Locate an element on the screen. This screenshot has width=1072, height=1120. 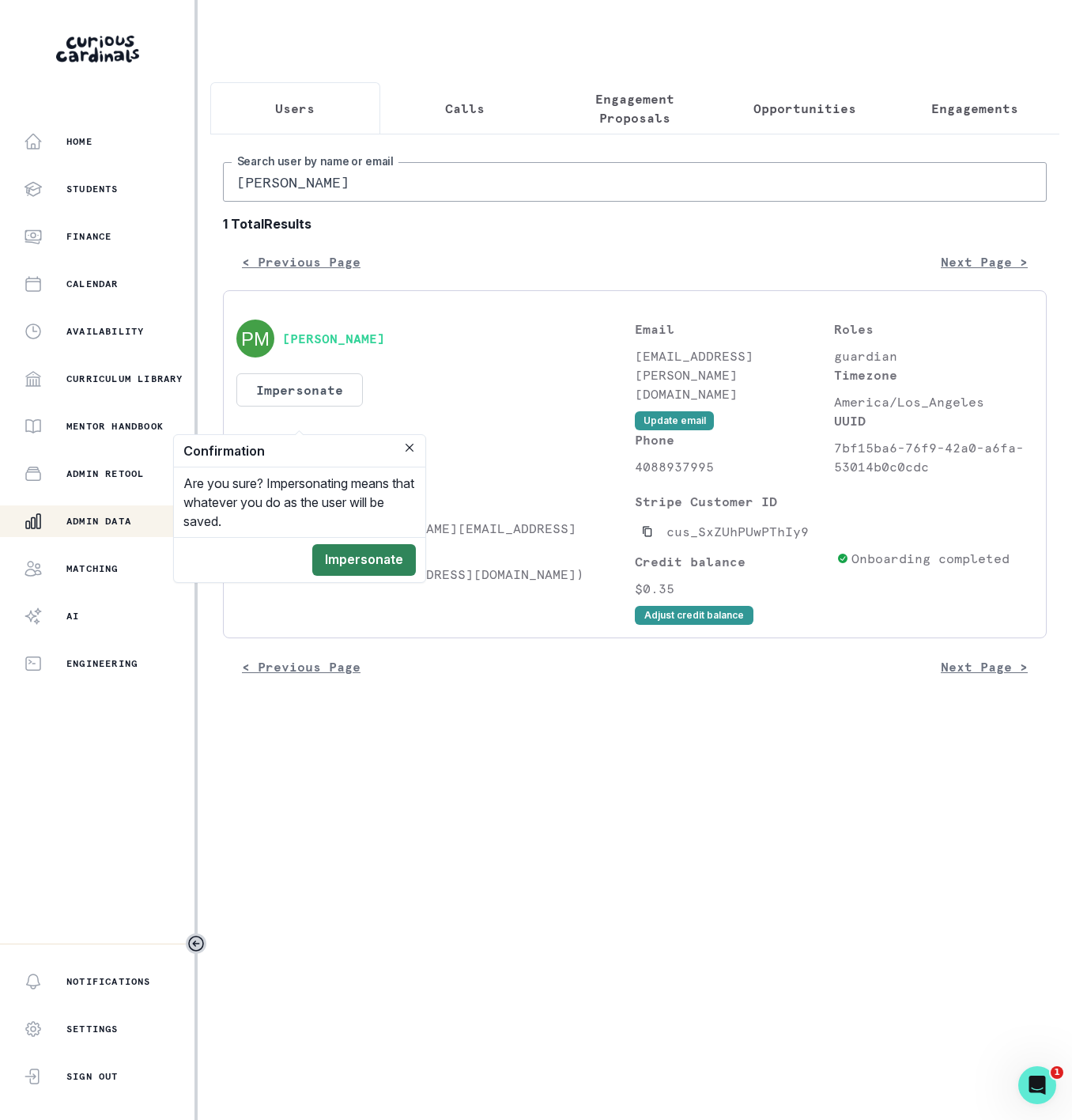
p: Curriculum Library is located at coordinates (125, 378).